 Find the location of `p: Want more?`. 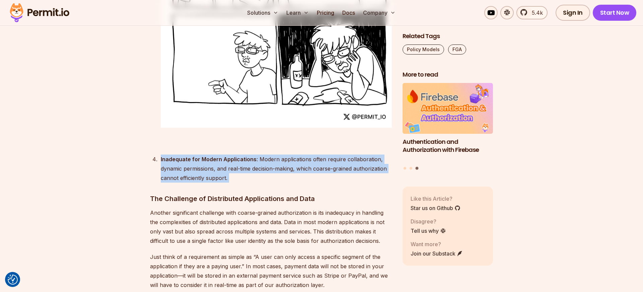

p: Want more? is located at coordinates (437, 244).